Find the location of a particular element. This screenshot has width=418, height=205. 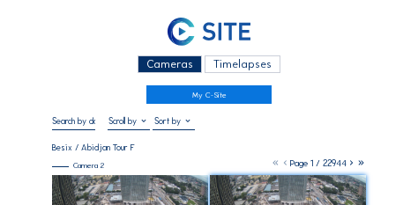

span: Page 1 / 22944 is located at coordinates (318, 163).